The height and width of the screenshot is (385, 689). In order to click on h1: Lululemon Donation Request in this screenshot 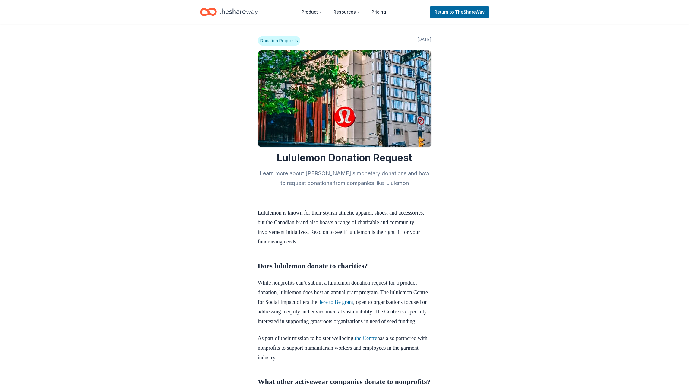, I will do `click(345, 158)`.